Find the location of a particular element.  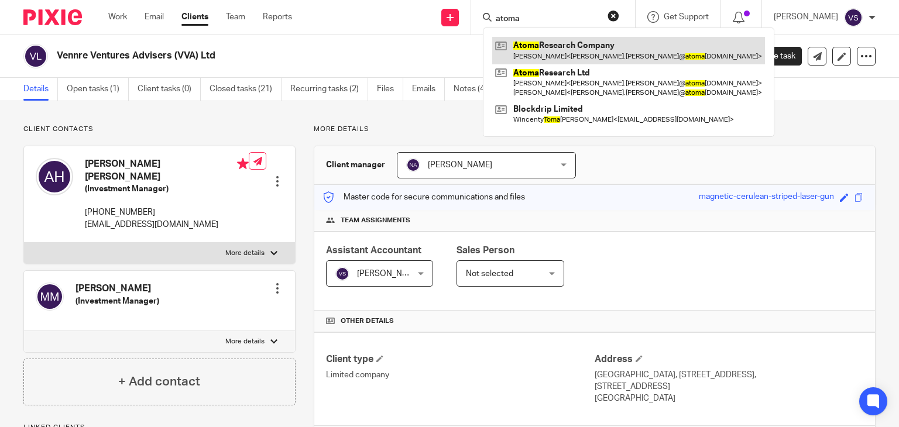

span: Other details is located at coordinates (367, 321).